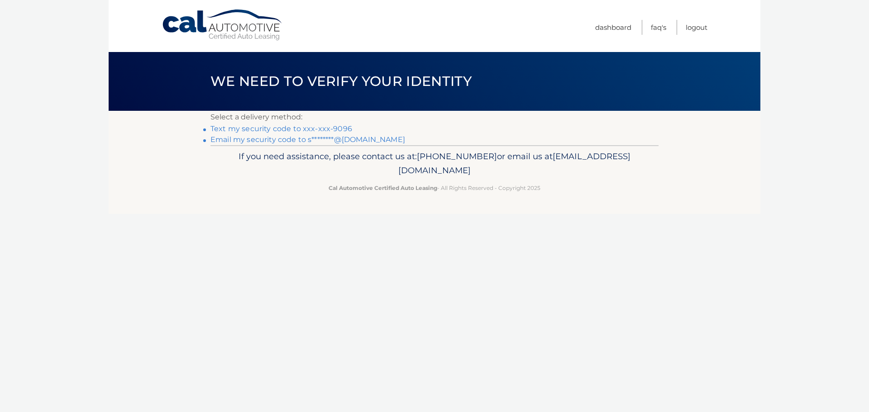 This screenshot has height=412, width=869. Describe the element at coordinates (434, 164) in the screenshot. I see `p: If you need assistance, please contact us at: or email us at` at that location.